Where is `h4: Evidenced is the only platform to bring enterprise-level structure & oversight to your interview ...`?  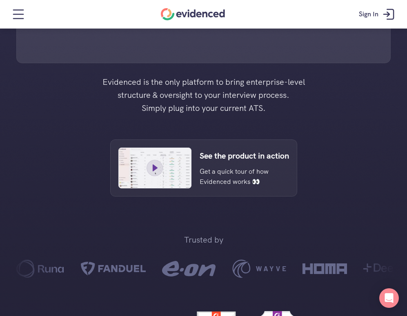
h4: Evidenced is the only platform to bring enterprise-level structure & oversight to your interview ... is located at coordinates (204, 95).